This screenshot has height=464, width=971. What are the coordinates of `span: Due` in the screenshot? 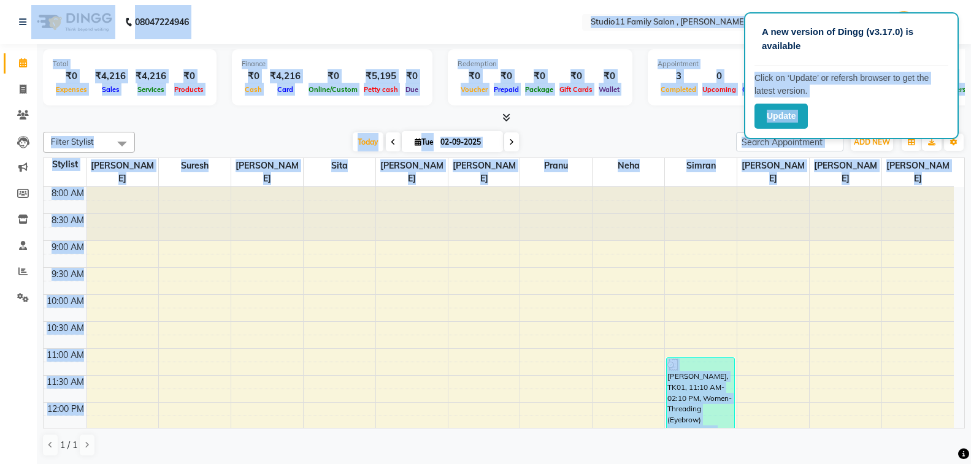 It's located at (412, 90).